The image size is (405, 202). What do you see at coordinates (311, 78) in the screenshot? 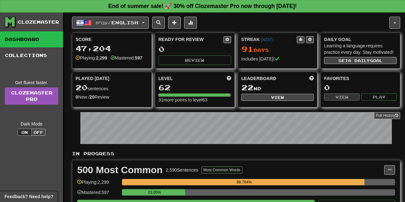
I see `span: This week in points, UTC` at bounding box center [311, 78].